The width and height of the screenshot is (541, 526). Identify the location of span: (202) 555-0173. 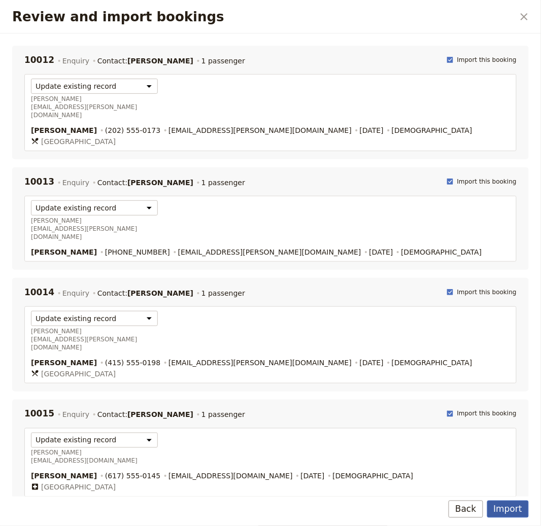
(133, 130).